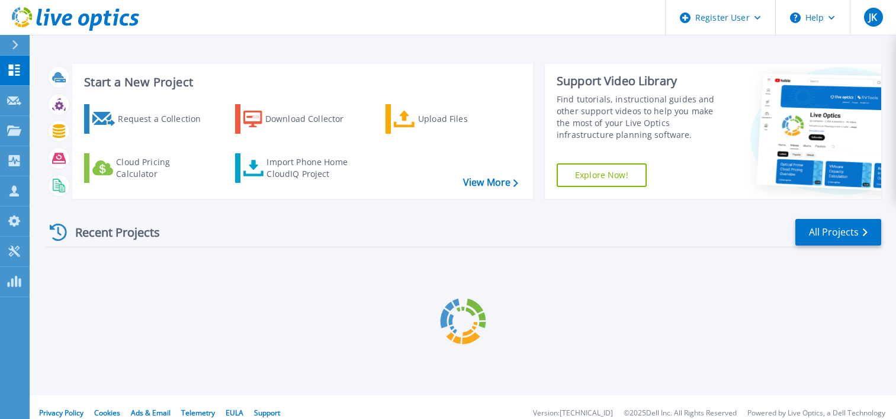 The height and width of the screenshot is (419, 896). Describe the element at coordinates (150, 119) in the screenshot. I see `a: Request a Collection` at that location.